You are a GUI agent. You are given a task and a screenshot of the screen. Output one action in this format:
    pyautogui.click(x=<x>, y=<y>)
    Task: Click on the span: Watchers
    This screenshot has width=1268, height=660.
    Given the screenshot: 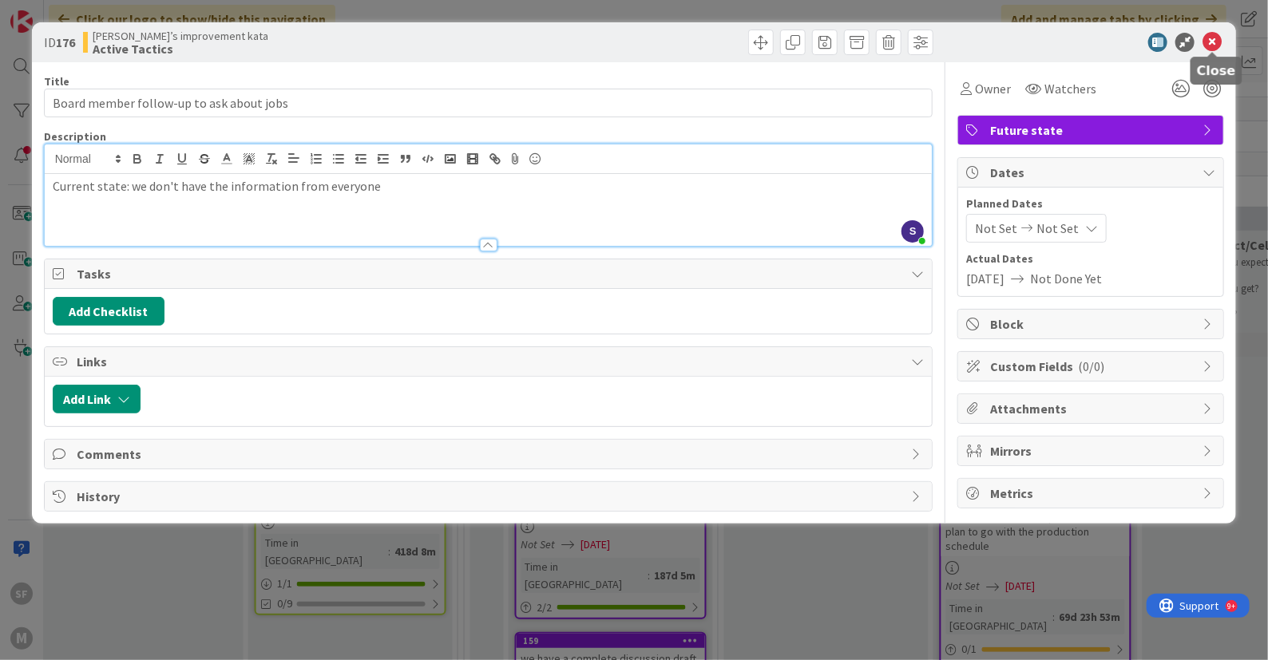 What is the action you would take?
    pyautogui.click(x=1070, y=89)
    